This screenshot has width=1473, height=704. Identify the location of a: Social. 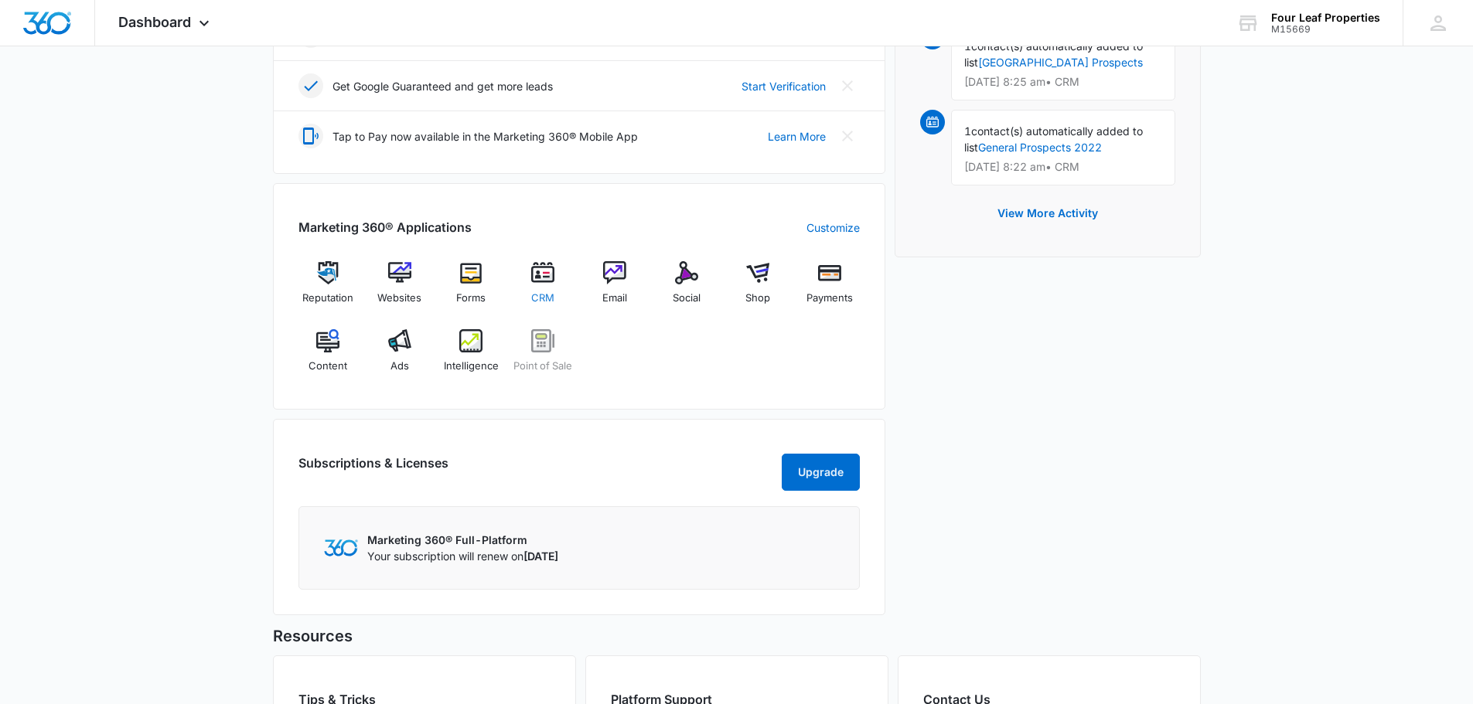
(686, 289).